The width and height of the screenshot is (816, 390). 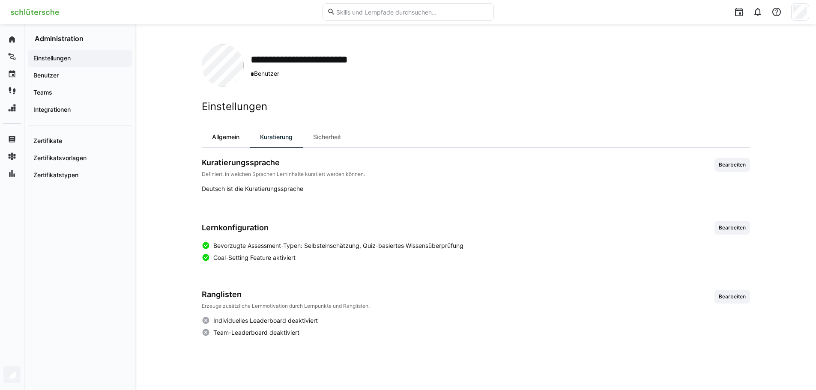 I want to click on h3: Kuratierungssprache, so click(x=283, y=163).